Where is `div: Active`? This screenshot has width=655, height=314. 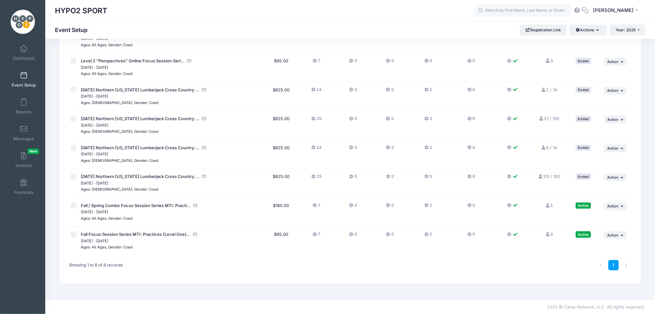
div: Active is located at coordinates (583, 206).